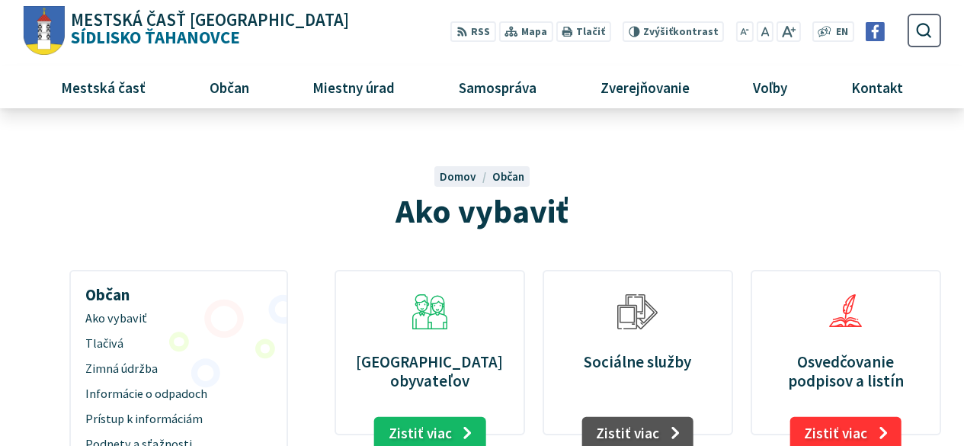 The height and width of the screenshot is (446, 964). What do you see at coordinates (185, 30) in the screenshot?
I see `a: Logo Sídlisko Ťahanovce, prejsť na domovskú stránku.` at bounding box center [185, 30].